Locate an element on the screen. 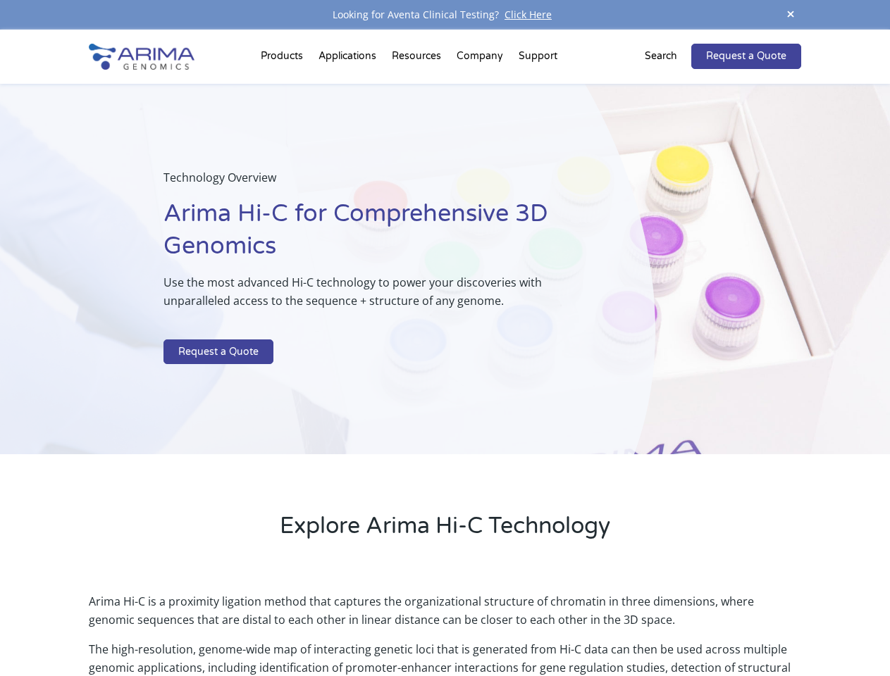 This screenshot has height=676, width=890. h1: Arima Hi-C for Comprehensive 3D Genomics is located at coordinates (373, 235).